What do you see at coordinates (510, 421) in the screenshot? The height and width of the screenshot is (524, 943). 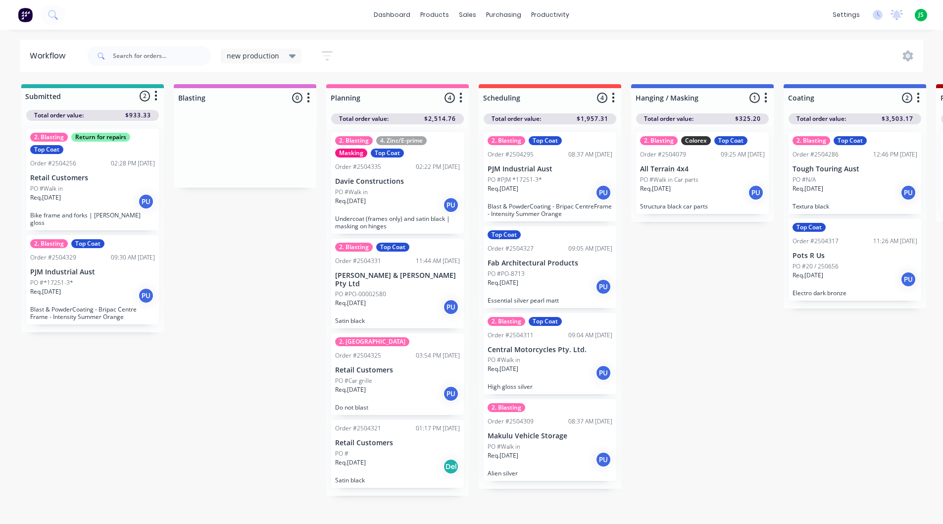 I see `div: Order #2504309` at bounding box center [510, 421].